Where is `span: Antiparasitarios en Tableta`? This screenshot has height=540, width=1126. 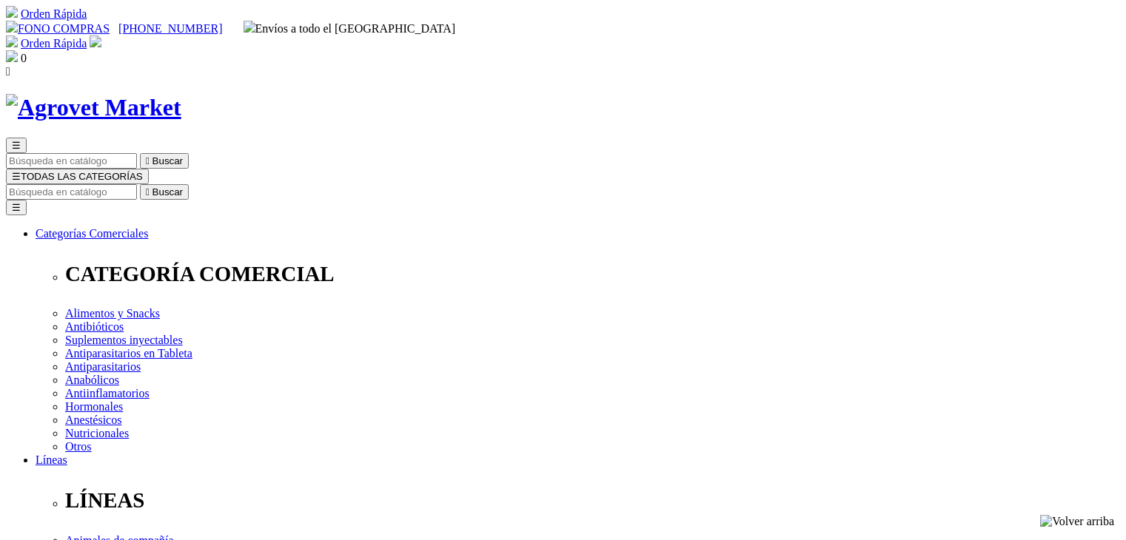 span: Antiparasitarios en Tableta is located at coordinates (129, 353).